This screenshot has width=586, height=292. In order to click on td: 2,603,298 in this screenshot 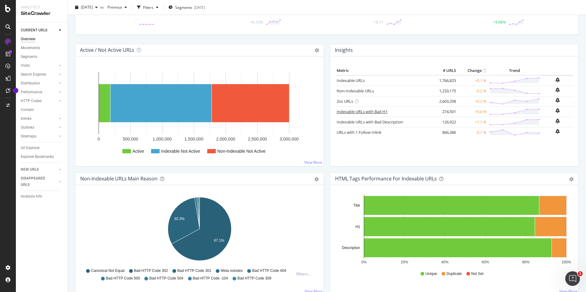, I will do `click(445, 101)`.